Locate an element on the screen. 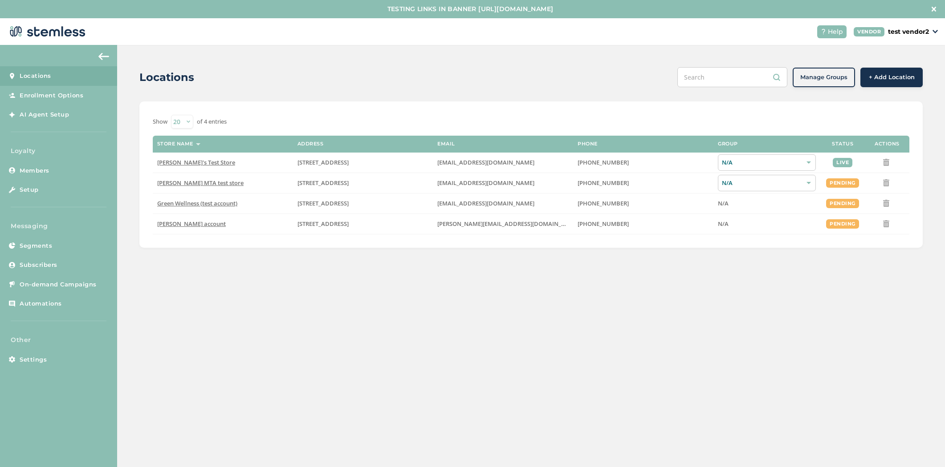  label: Show is located at coordinates (160, 122).